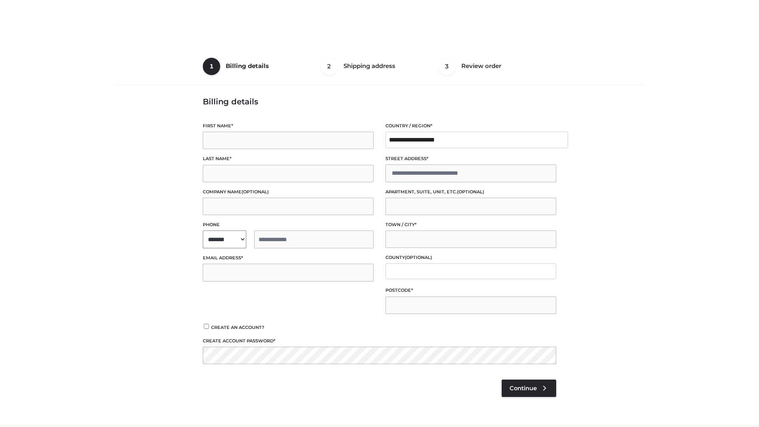  Describe the element at coordinates (288, 224) in the screenshot. I see `label: Phone` at that location.